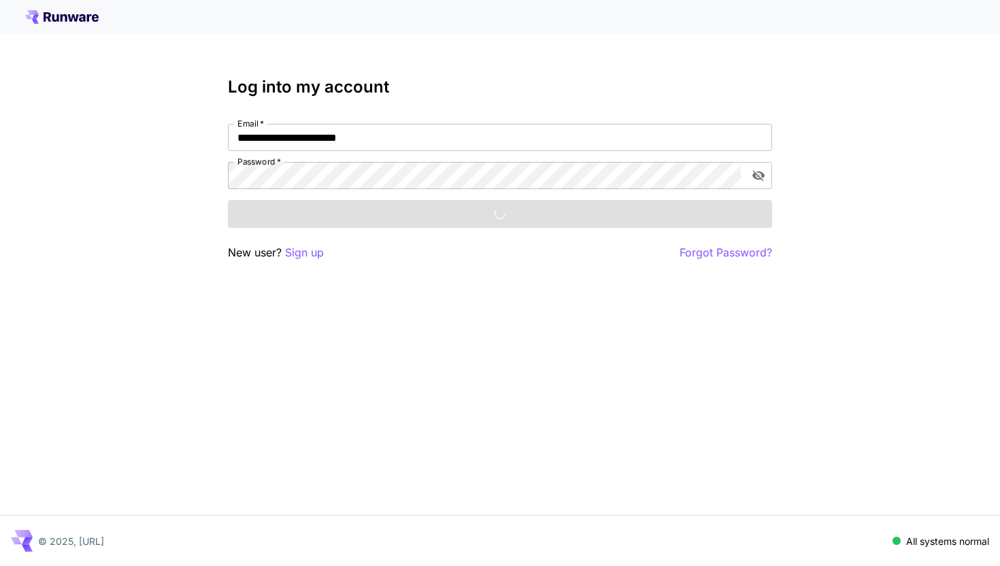 The image size is (1000, 566). Describe the element at coordinates (276, 252) in the screenshot. I see `p: New user?` at that location.